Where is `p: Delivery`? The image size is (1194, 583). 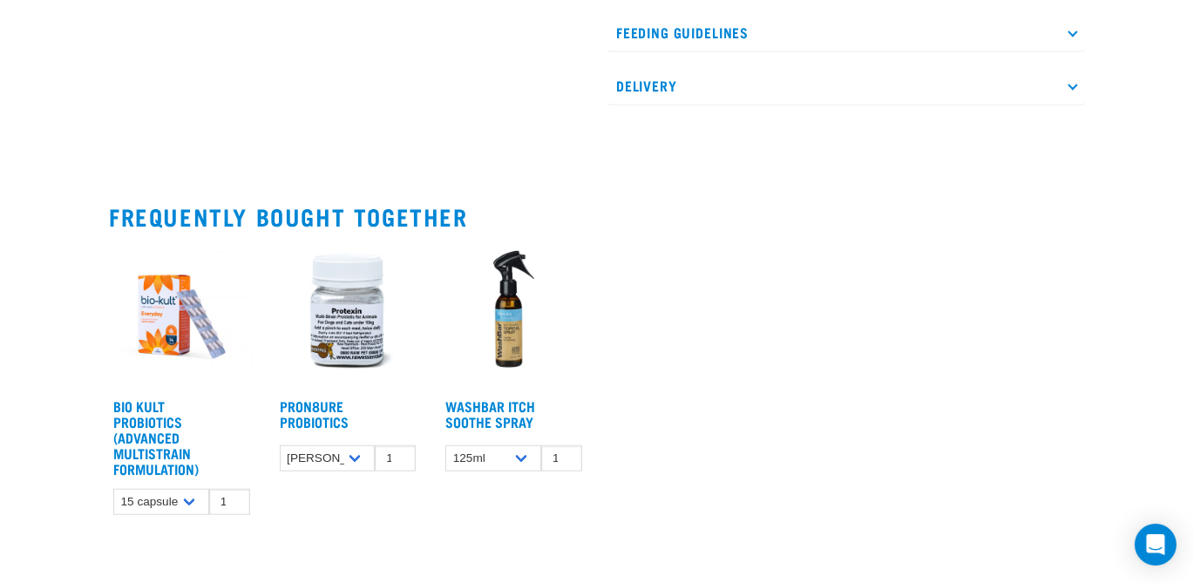
p: Delivery is located at coordinates (846, 85).